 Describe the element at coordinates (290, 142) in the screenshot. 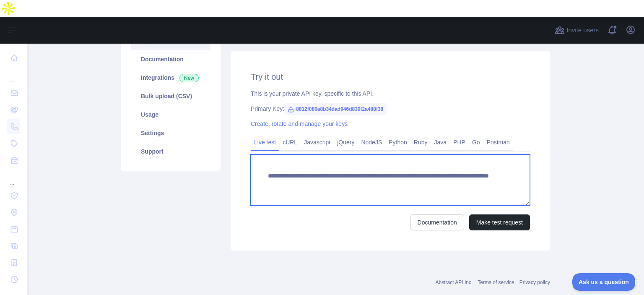

I see `a: cURL` at that location.